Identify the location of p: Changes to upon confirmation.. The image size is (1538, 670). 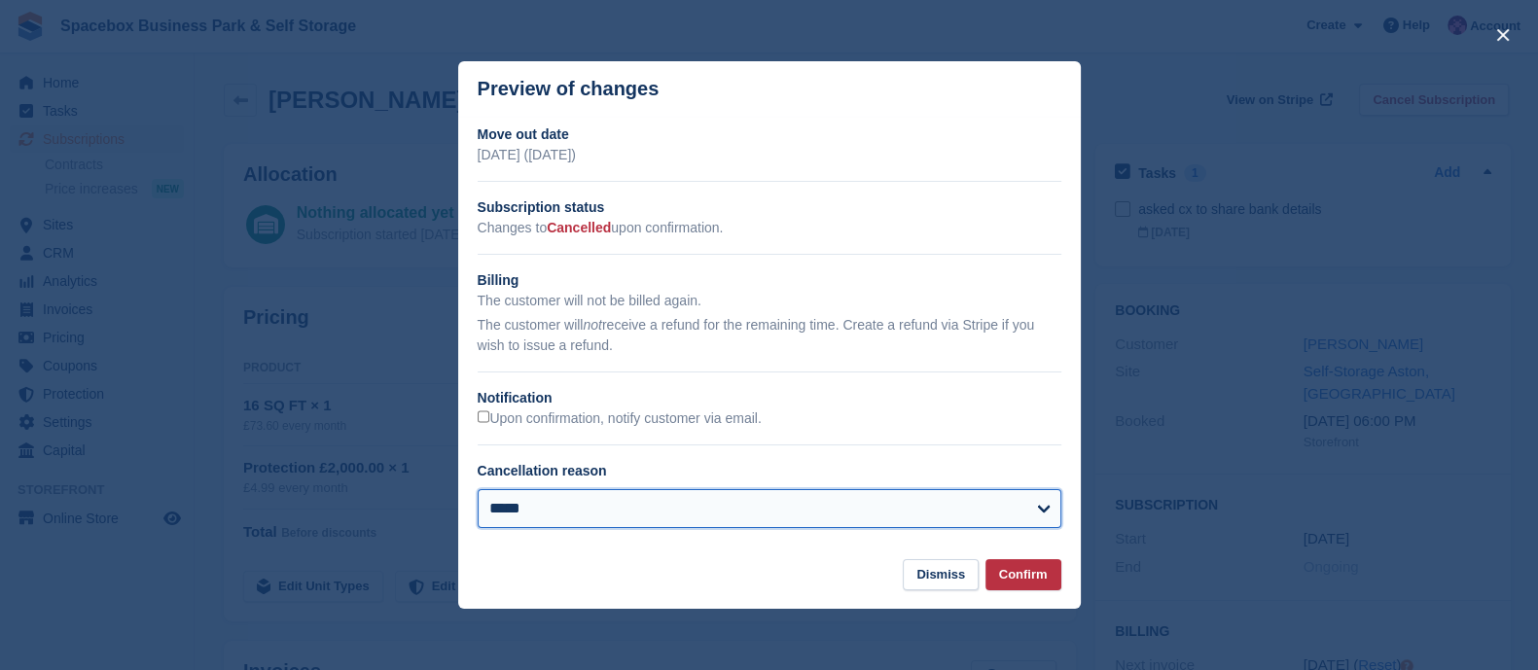
(770, 228).